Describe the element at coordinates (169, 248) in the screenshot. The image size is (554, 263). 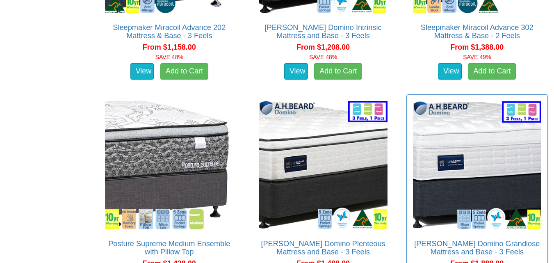
I see `a: Posture Supreme Medium Ensemble with Pillow Top` at that location.